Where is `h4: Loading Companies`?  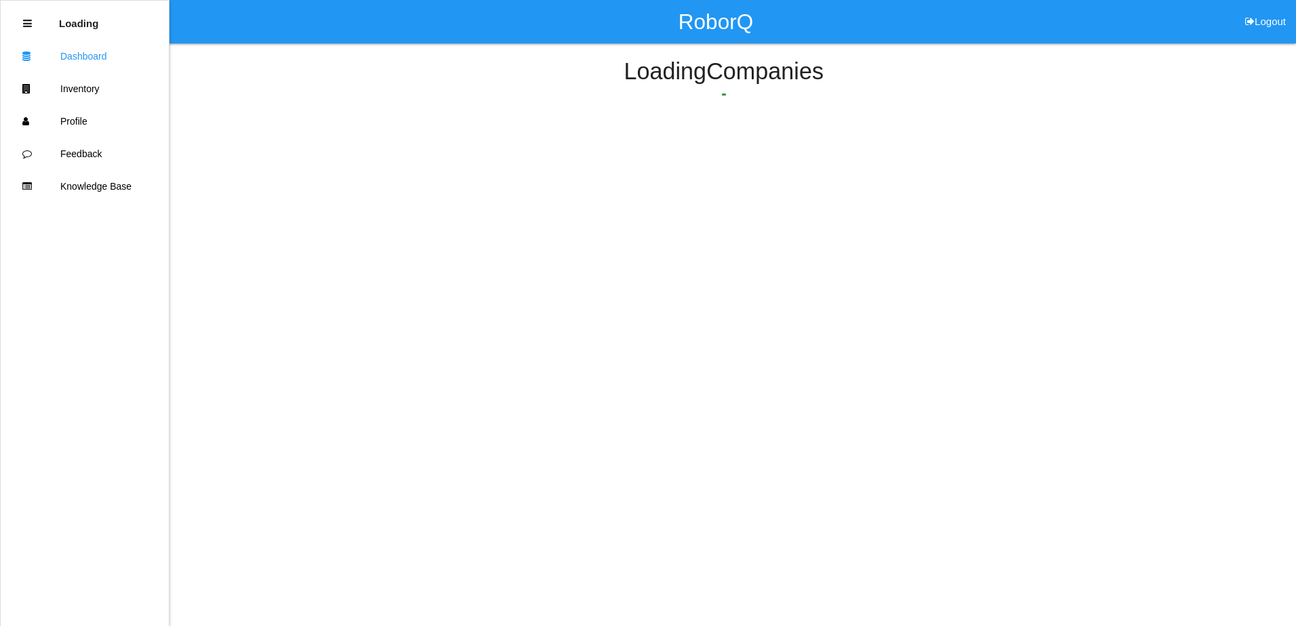
h4: Loading Companies is located at coordinates (724, 72).